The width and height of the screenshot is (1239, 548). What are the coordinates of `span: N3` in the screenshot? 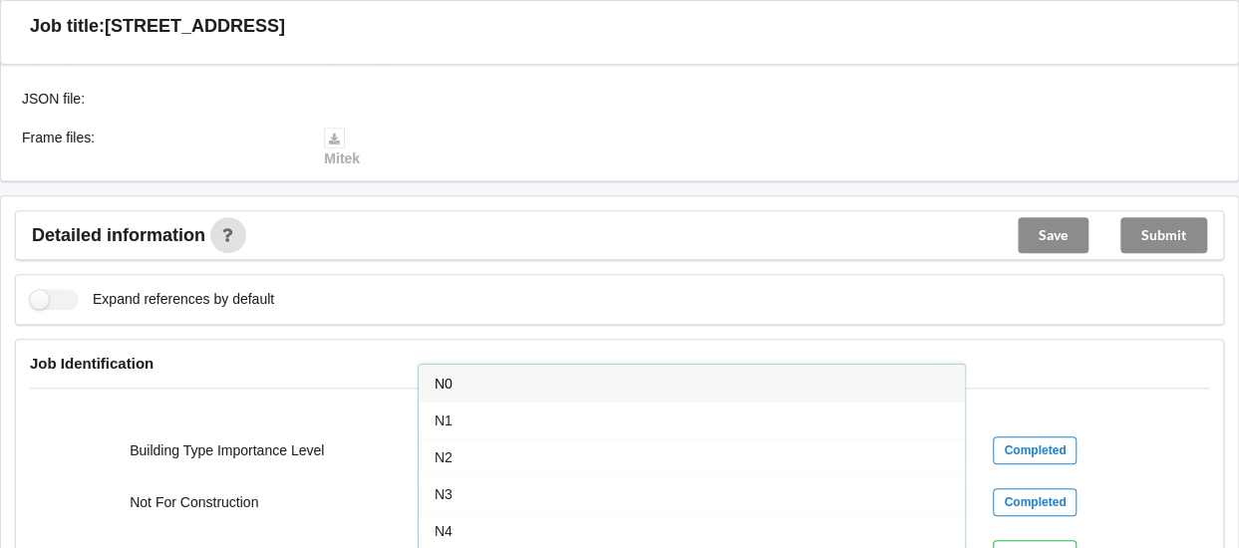 It's located at (444, 495).